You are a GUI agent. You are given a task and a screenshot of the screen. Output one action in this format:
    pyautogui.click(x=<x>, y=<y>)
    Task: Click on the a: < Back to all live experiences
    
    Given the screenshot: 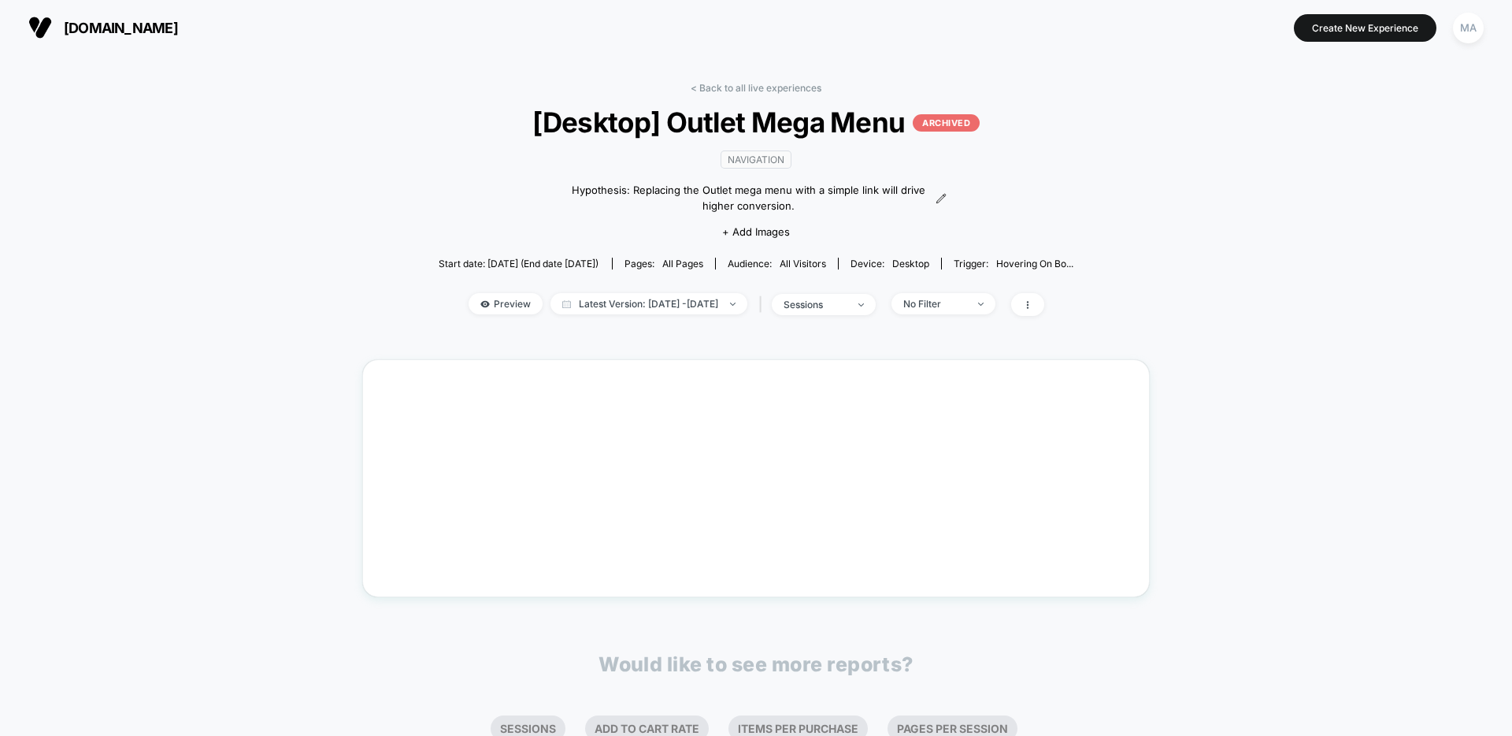 What is the action you would take?
    pyautogui.click(x=756, y=87)
    